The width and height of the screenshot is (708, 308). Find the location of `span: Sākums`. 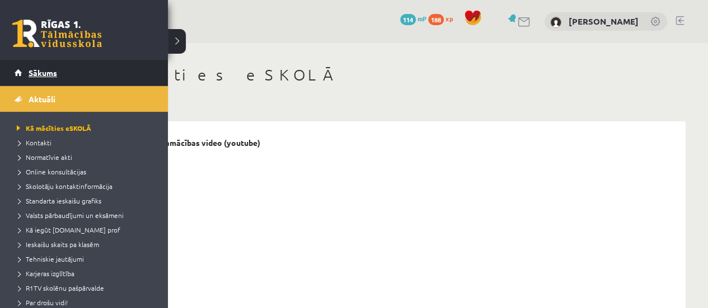

span: Sākums is located at coordinates (43, 73).